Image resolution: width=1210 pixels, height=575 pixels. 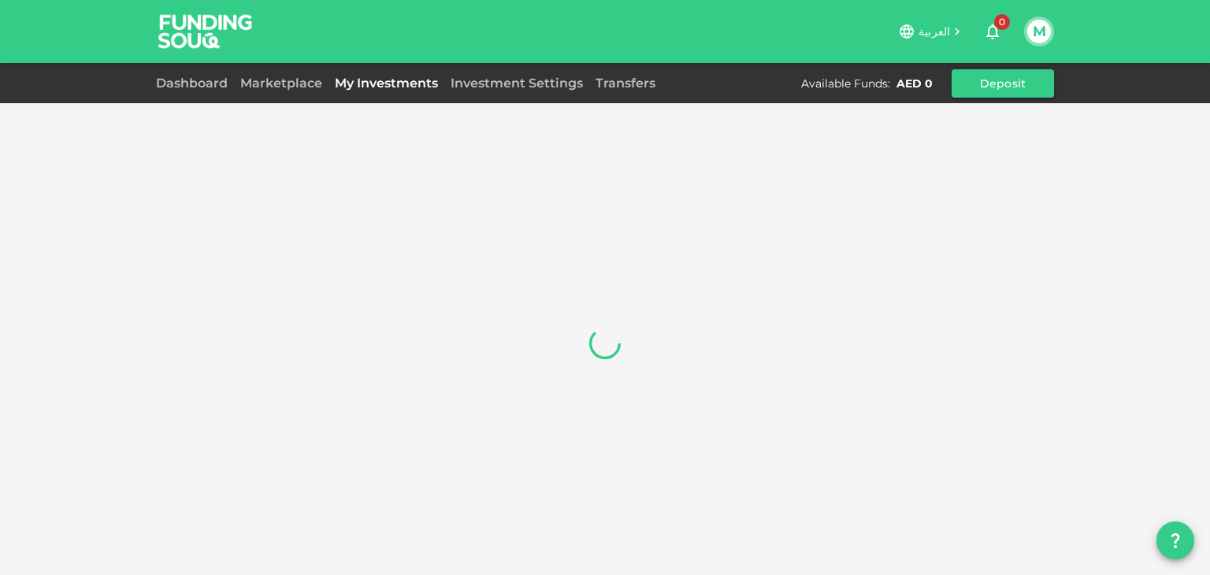 What do you see at coordinates (915, 84) in the screenshot?
I see `div: AED 0` at bounding box center [915, 84].